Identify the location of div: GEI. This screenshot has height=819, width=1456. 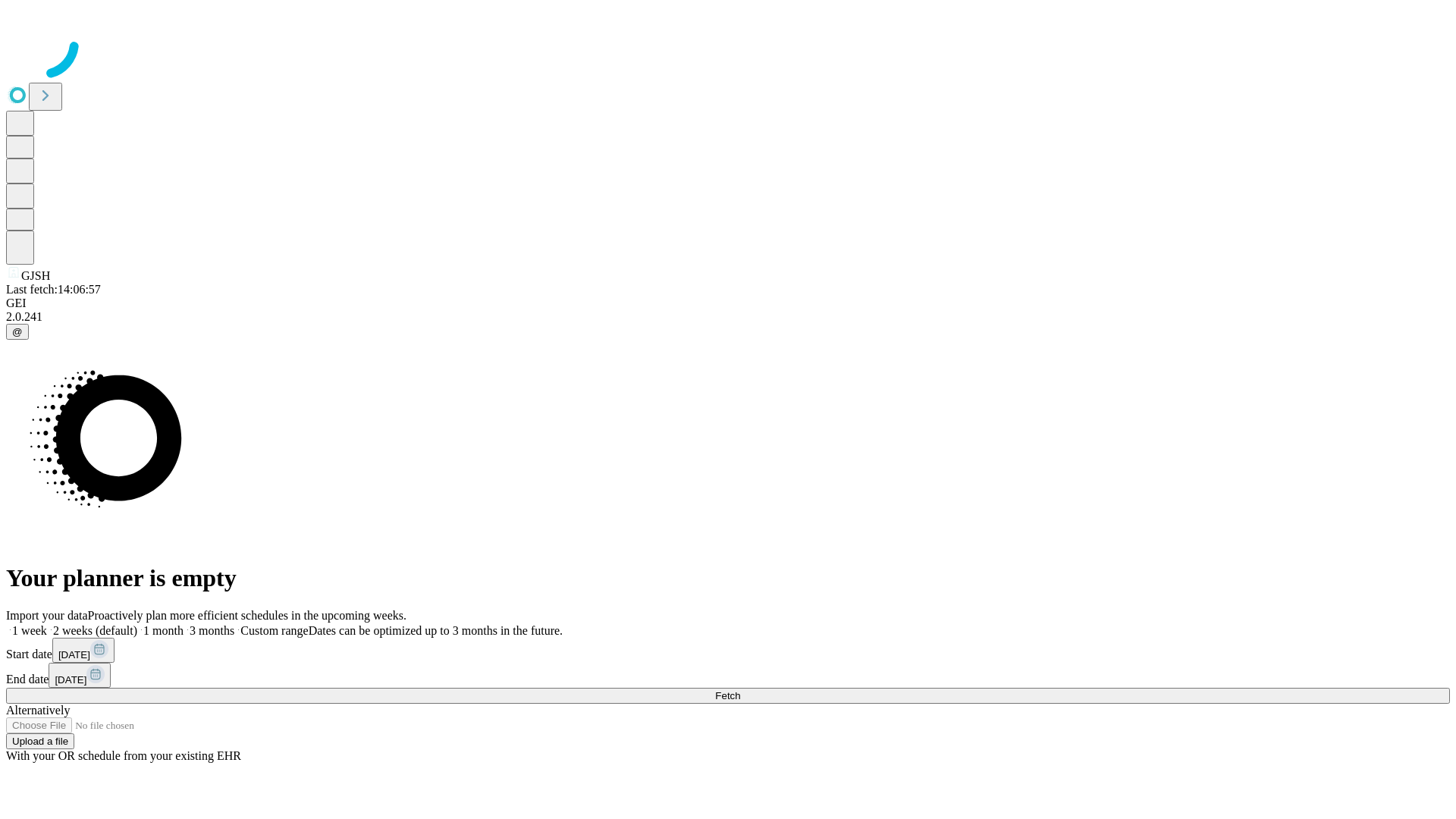
(728, 303).